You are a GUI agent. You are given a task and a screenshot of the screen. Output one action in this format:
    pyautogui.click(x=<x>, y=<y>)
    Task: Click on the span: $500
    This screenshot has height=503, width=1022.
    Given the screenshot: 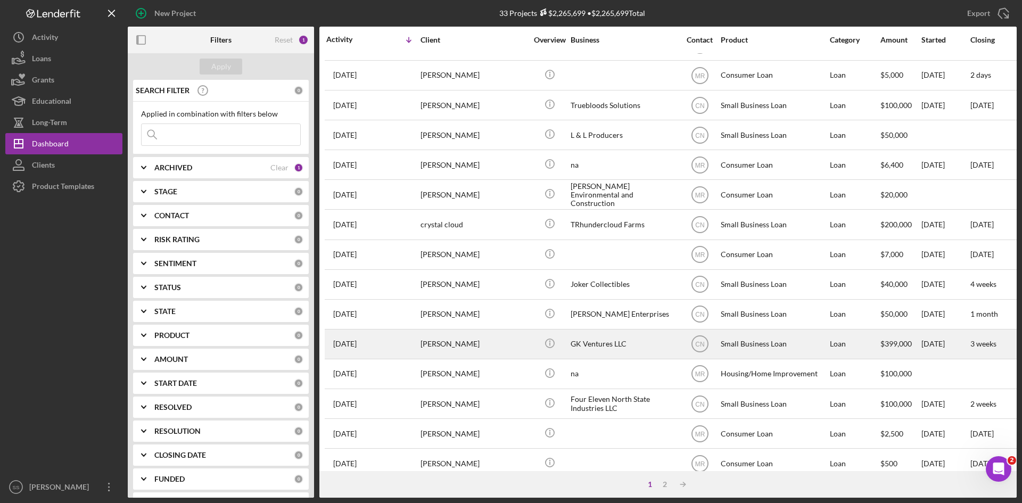 What is the action you would take?
    pyautogui.click(x=889, y=463)
    